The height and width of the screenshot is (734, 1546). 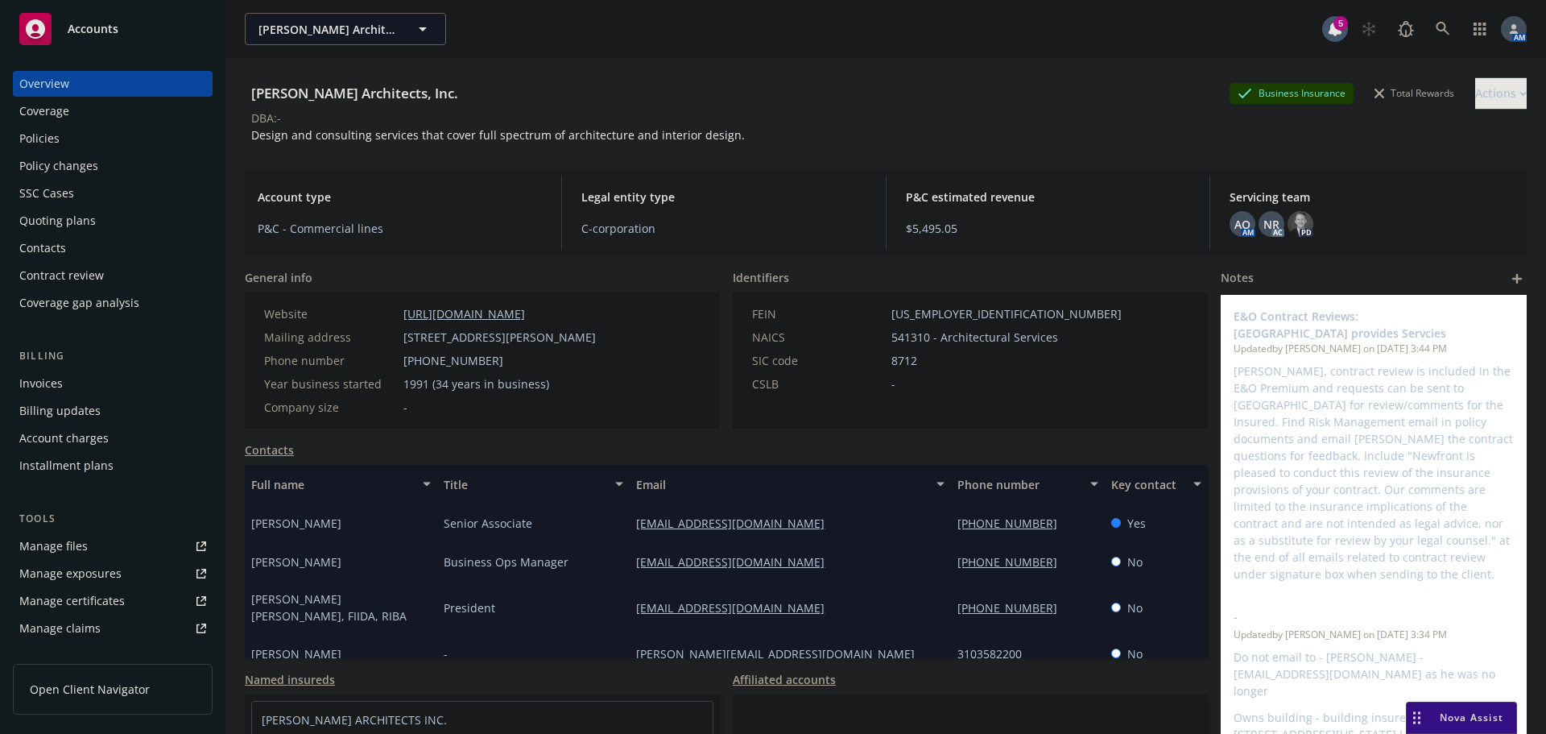 I want to click on a: Invoices, so click(x=113, y=383).